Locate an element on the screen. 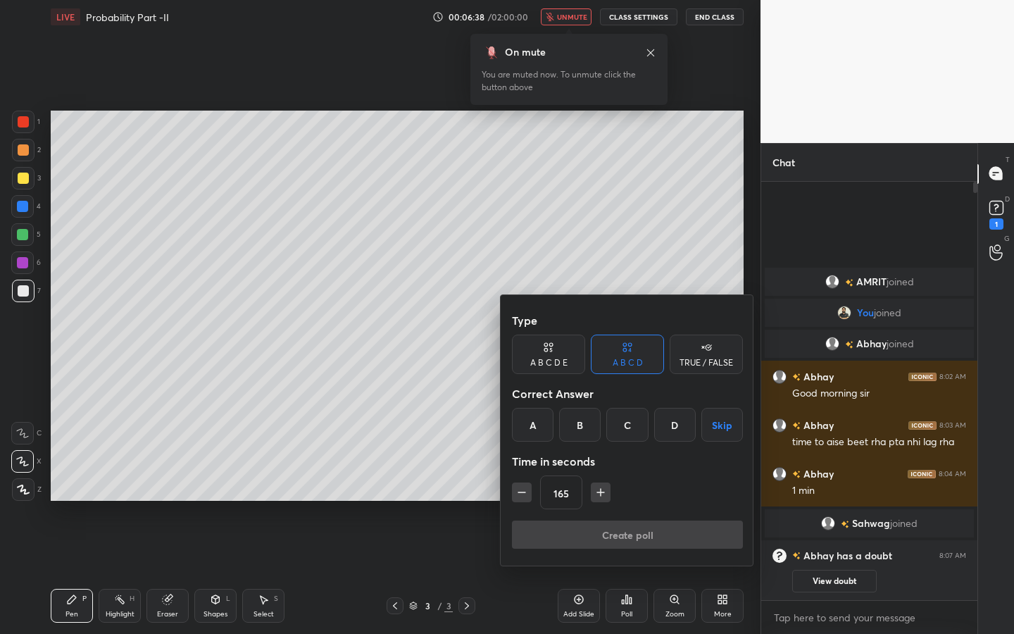 The height and width of the screenshot is (634, 1014). div: B is located at coordinates (580, 425).